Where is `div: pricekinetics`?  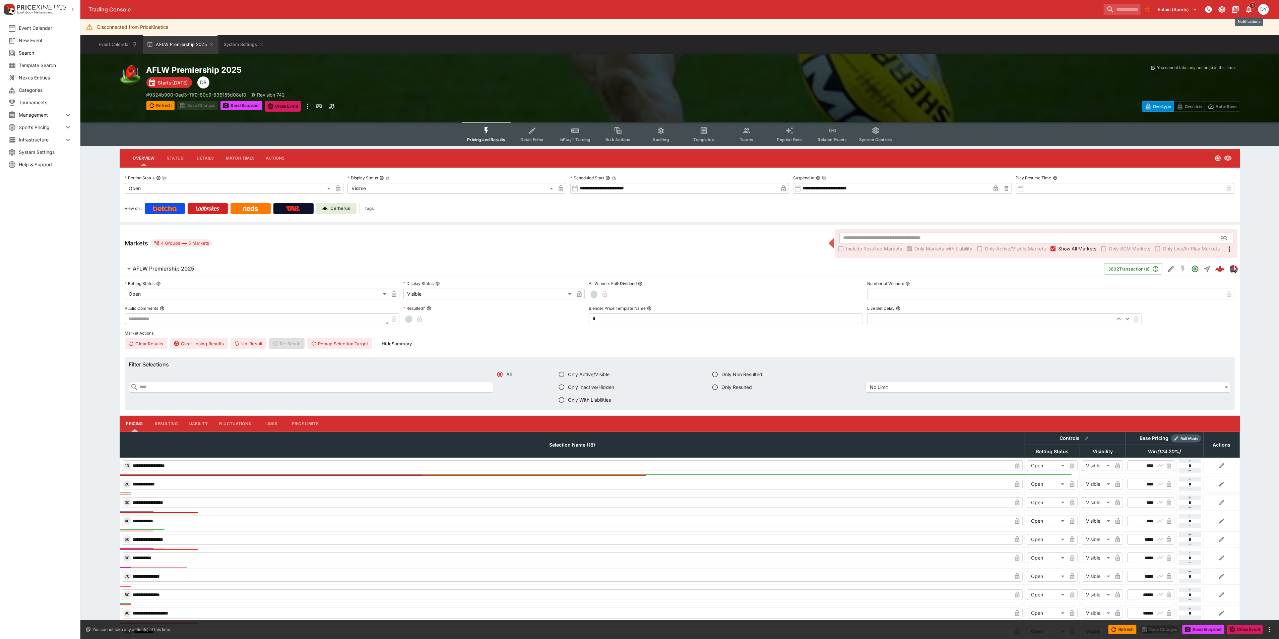
div: pricekinetics is located at coordinates (1233, 269).